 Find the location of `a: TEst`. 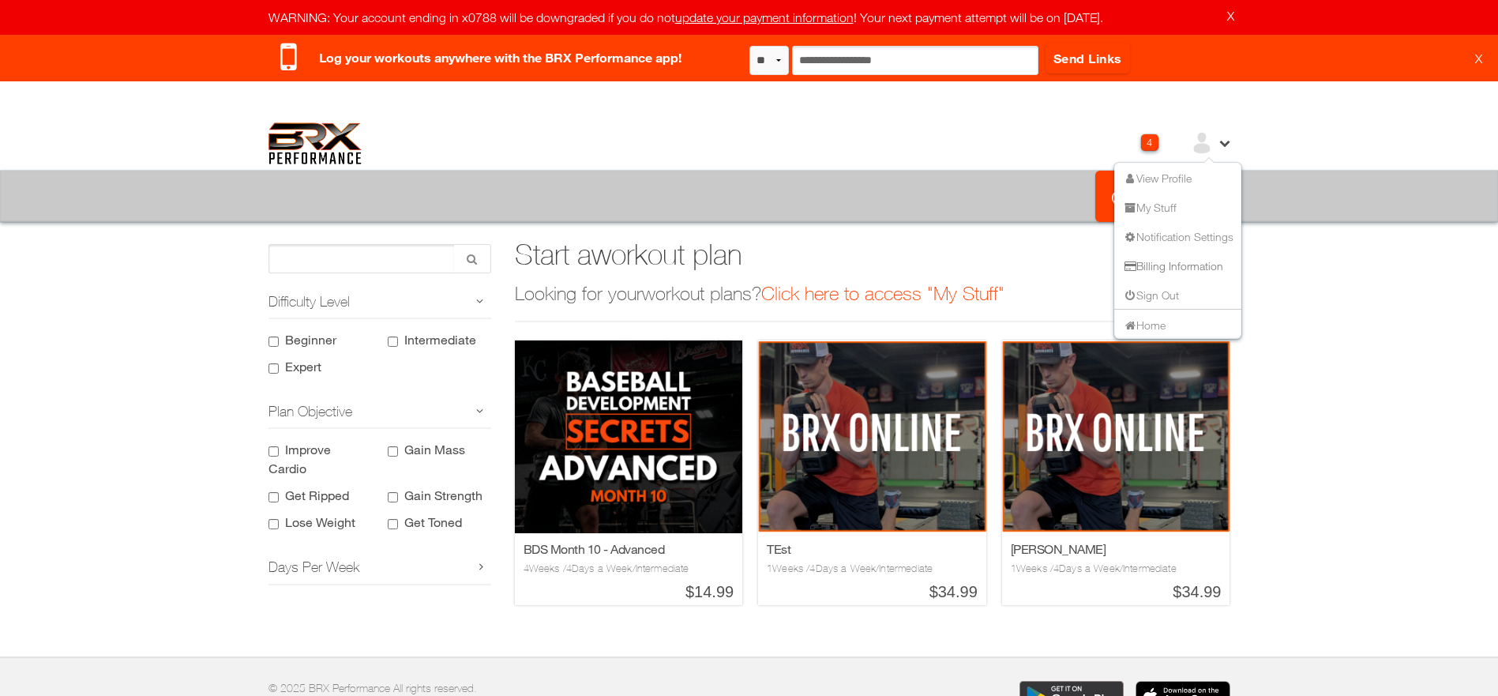

a: TEst is located at coordinates (778, 548).